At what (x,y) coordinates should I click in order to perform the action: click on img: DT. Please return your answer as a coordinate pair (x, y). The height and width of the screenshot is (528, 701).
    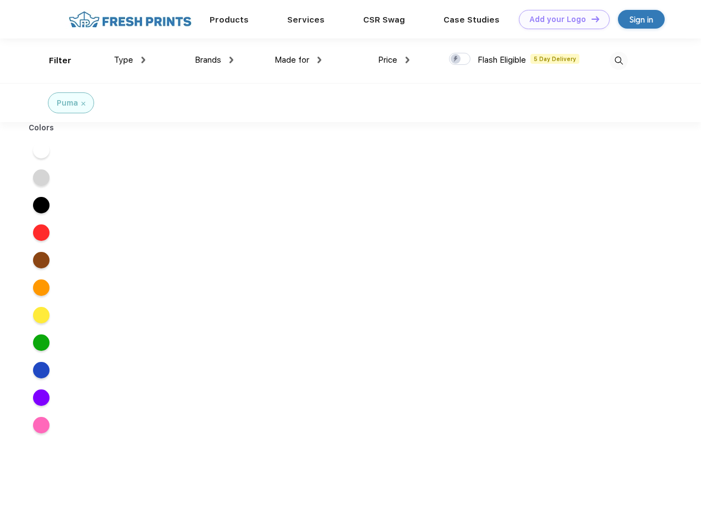
    Looking at the image, I should click on (595, 19).